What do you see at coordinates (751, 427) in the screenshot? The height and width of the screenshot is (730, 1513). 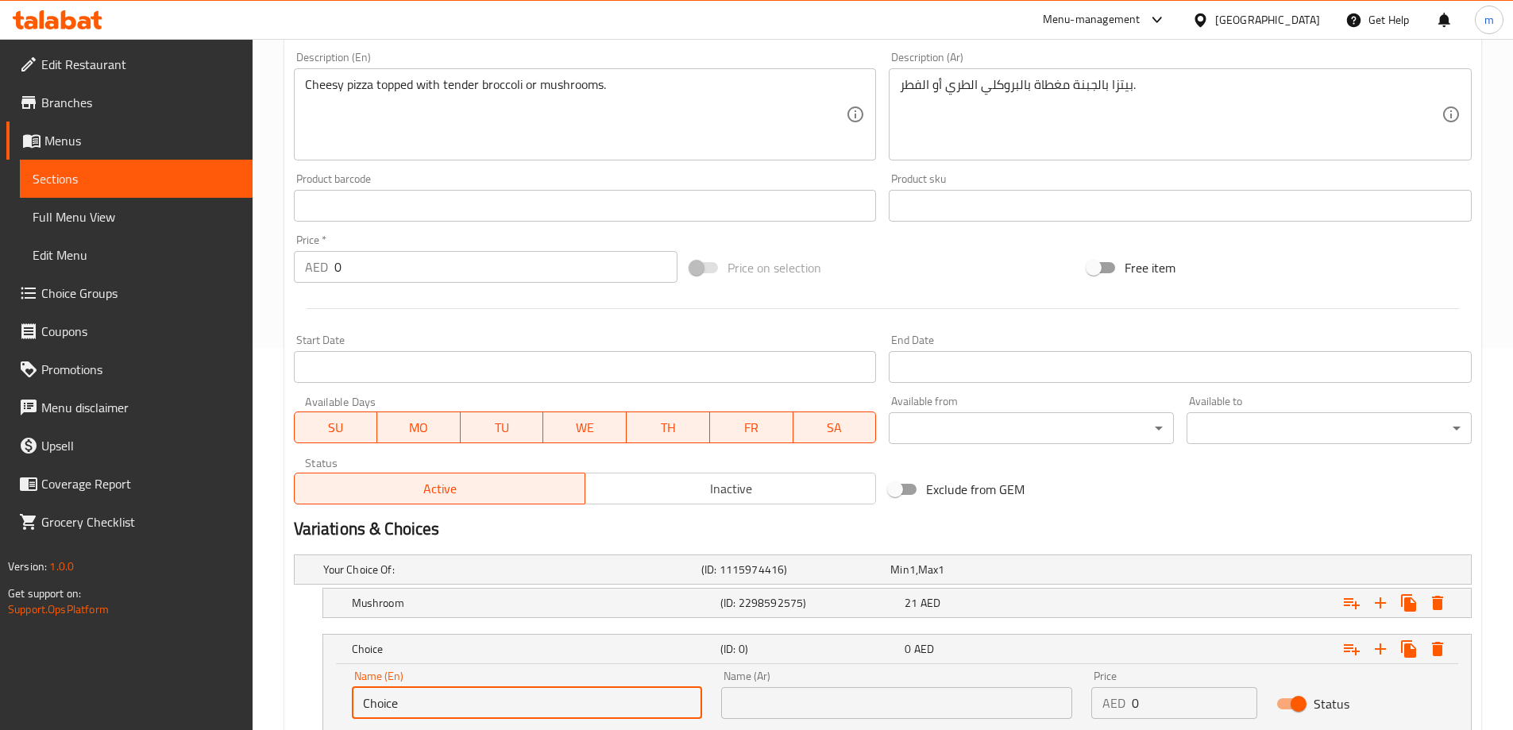 I see `button: FR` at bounding box center [751, 427].